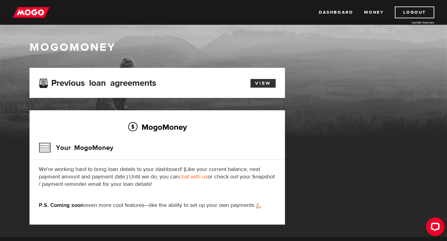 Image resolution: width=447 pixels, height=241 pixels. What do you see at coordinates (258, 206) in the screenshot?
I see `img: strong arm emoji` at bounding box center [258, 206].